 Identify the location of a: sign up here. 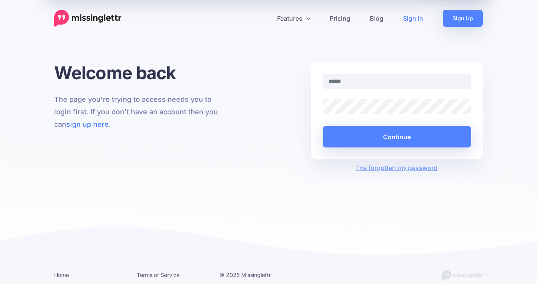
(87, 124).